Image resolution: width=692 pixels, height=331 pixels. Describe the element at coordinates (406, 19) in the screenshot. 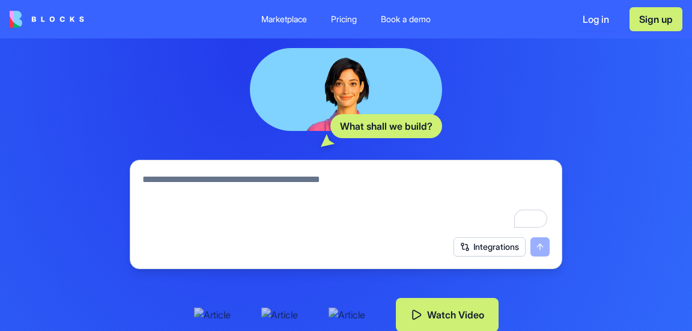

I see `div: Book a demo` at that location.